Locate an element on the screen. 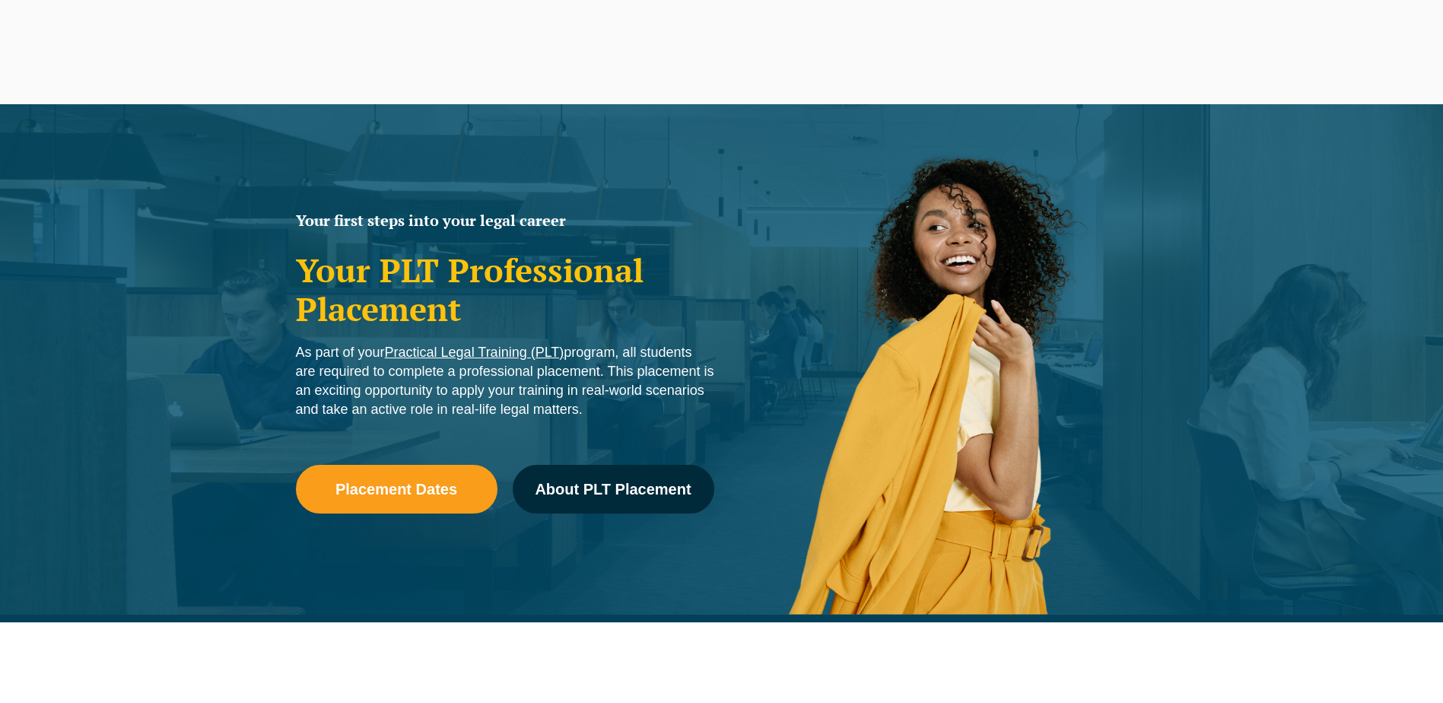  a: Placement Dates is located at coordinates (396, 489).